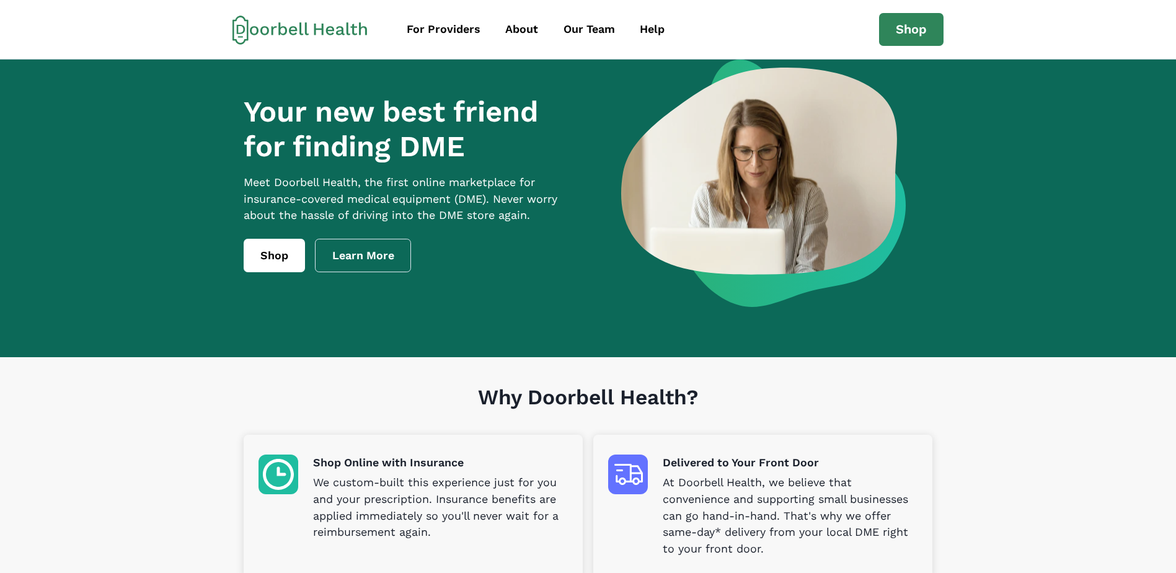 This screenshot has width=1176, height=573. What do you see at coordinates (652, 29) in the screenshot?
I see `a: Help` at bounding box center [652, 29].